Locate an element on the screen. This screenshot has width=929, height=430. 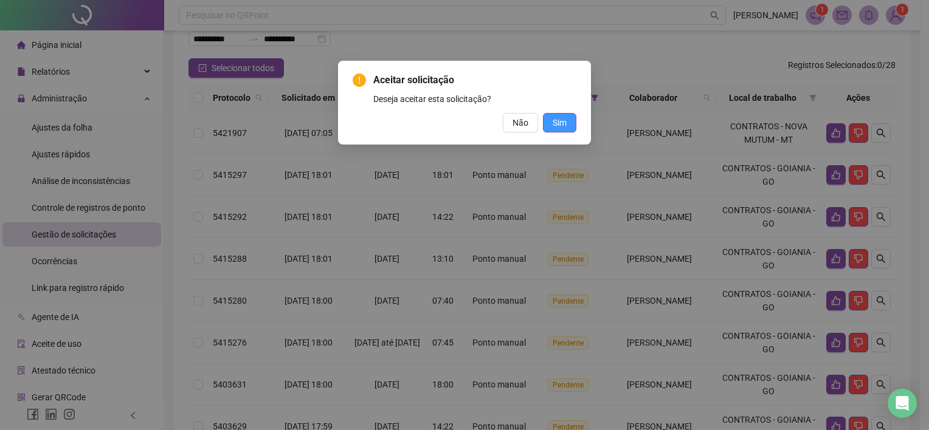
span: Aceitar solicitação is located at coordinates (475, 80).